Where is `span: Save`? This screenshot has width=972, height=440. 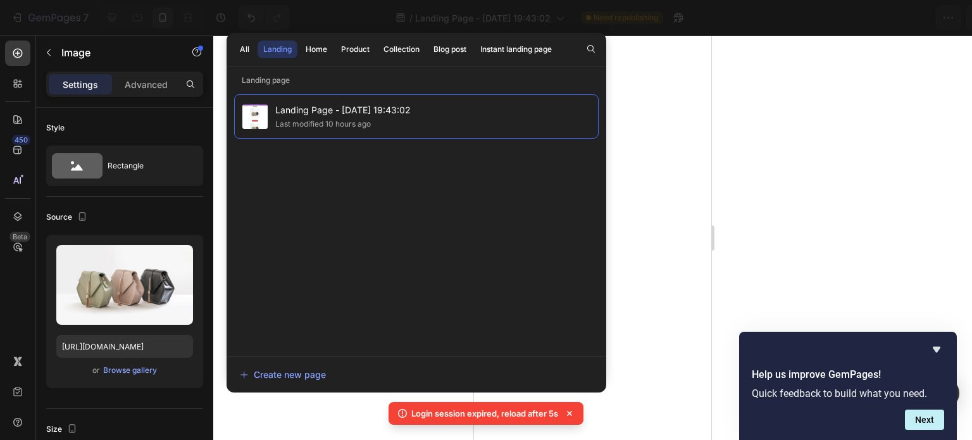
span: Save is located at coordinates (862, 18).